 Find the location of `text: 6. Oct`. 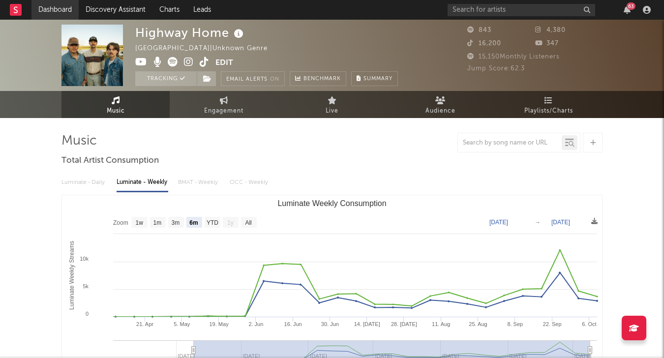

text: 6. Oct is located at coordinates (589, 324).